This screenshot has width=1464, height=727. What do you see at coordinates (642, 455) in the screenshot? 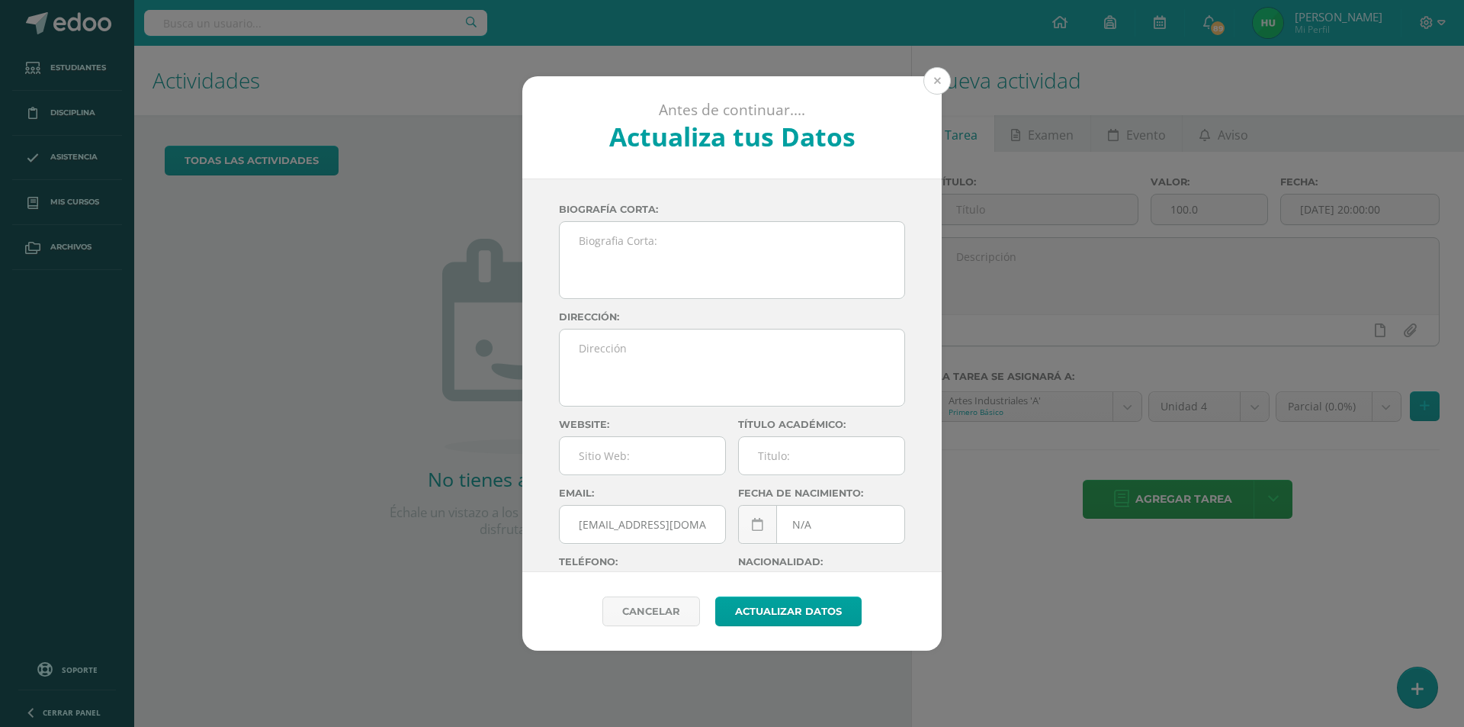
I see `input: Sitio Web:` at bounding box center [642, 455].